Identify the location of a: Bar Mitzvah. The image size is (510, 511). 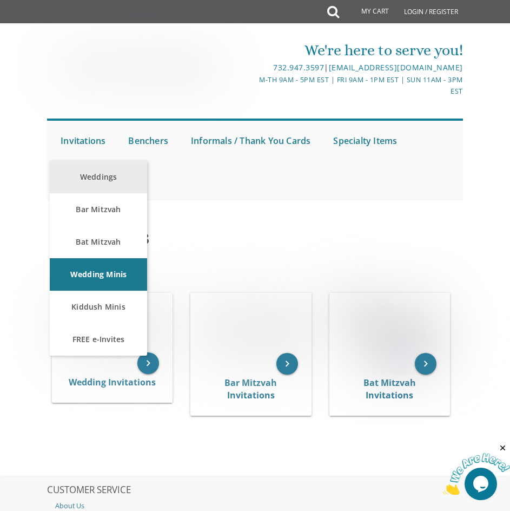
(98, 209).